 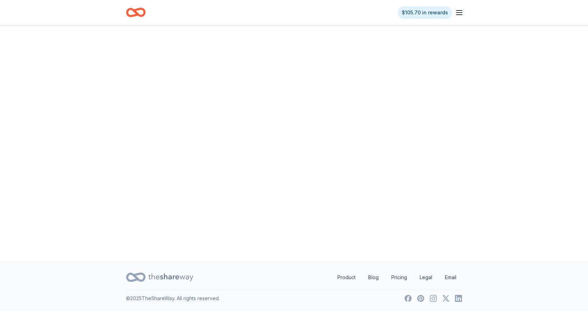 I want to click on a: Blog, so click(x=373, y=277).